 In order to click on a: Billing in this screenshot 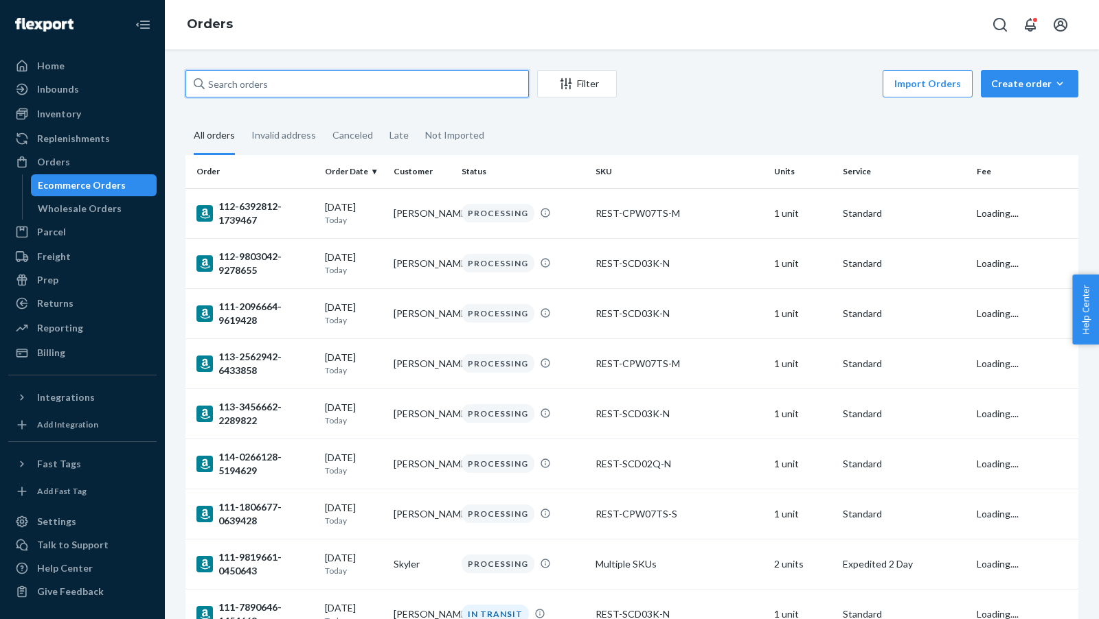, I will do `click(82, 353)`.